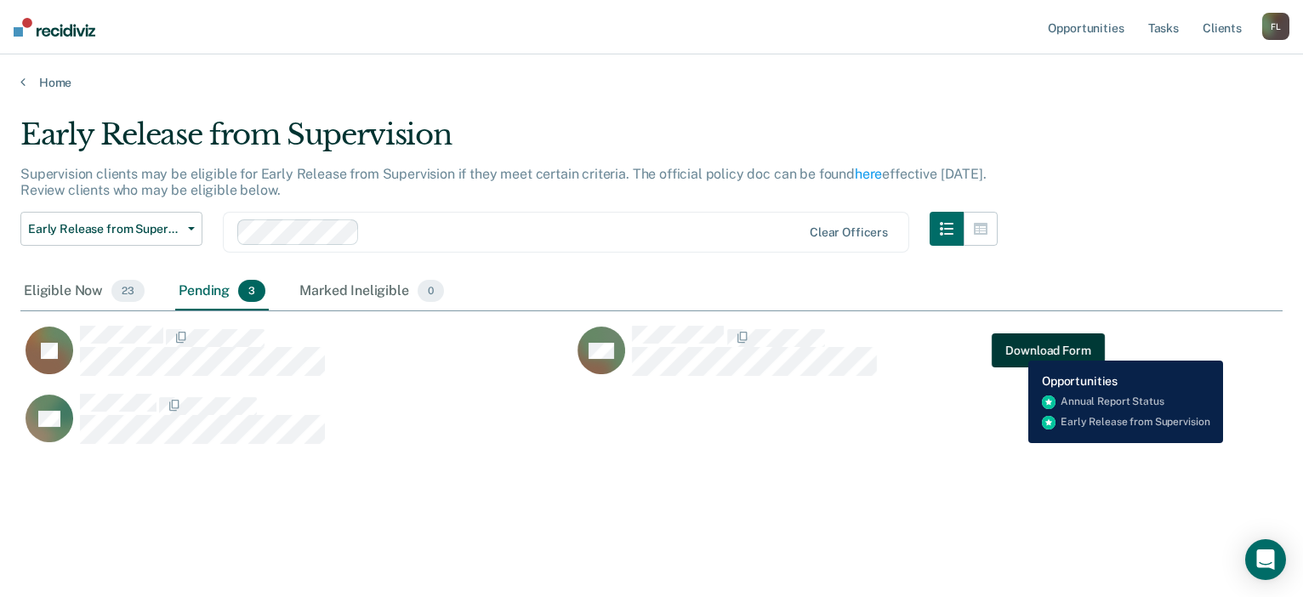 The width and height of the screenshot is (1303, 597). Describe the element at coordinates (296, 427) in the screenshot. I see `div: CaseloadOpportunityCell-04632967` at that location.